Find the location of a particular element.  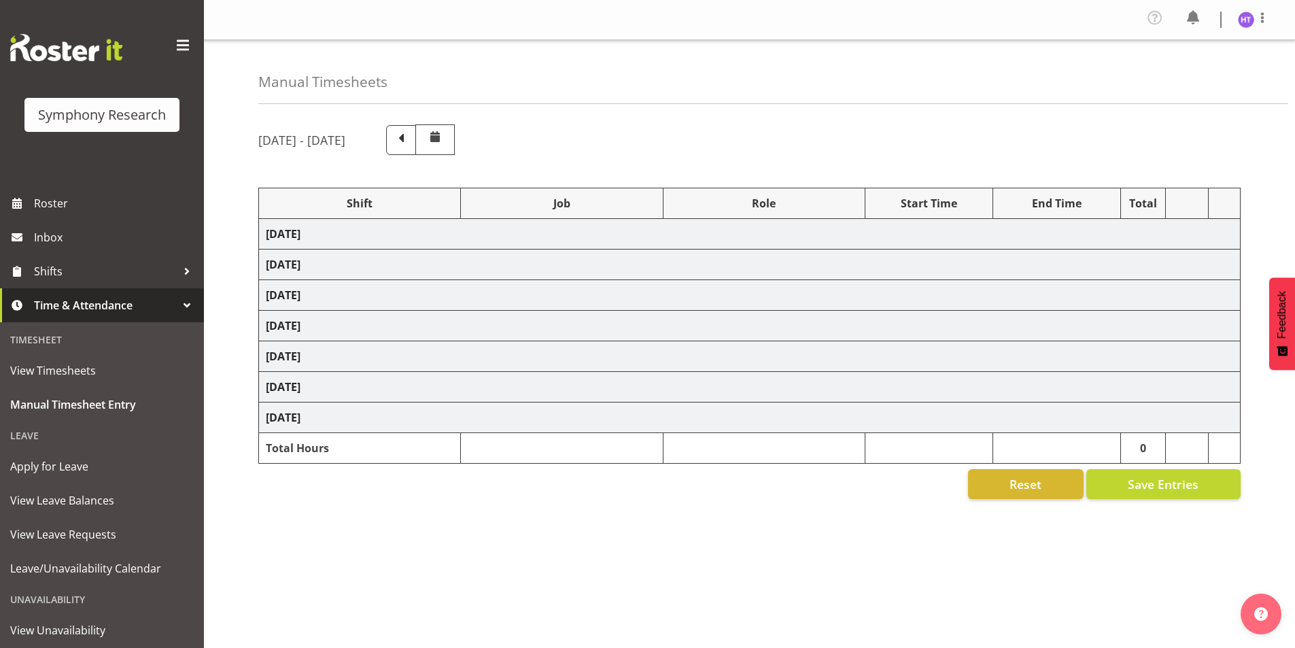

div: Start Time is located at coordinates (929, 203).